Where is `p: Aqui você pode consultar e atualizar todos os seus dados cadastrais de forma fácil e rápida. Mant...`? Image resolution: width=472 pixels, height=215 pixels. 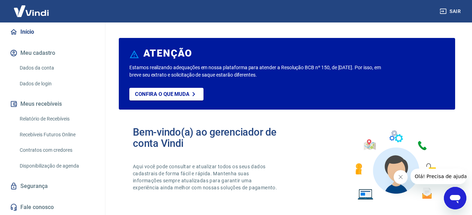
p: Aqui você pode consultar e atualizar todos os seus dados cadastrais de forma fácil e rápida. Mant... is located at coordinates (206, 177).